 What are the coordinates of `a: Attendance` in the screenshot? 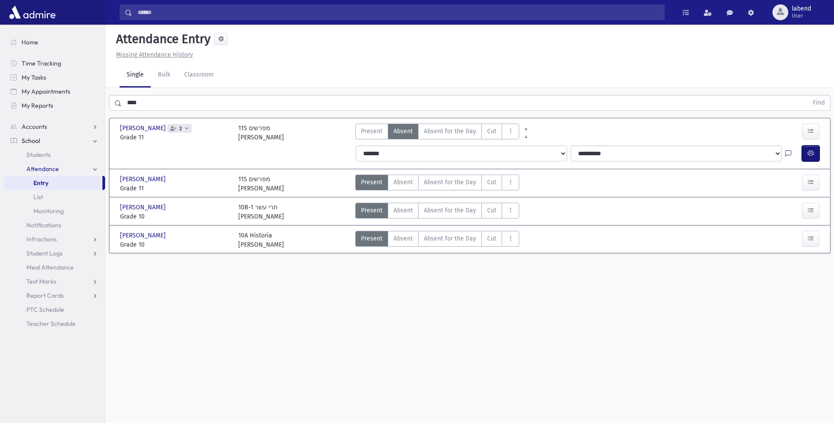 It's located at (54, 169).